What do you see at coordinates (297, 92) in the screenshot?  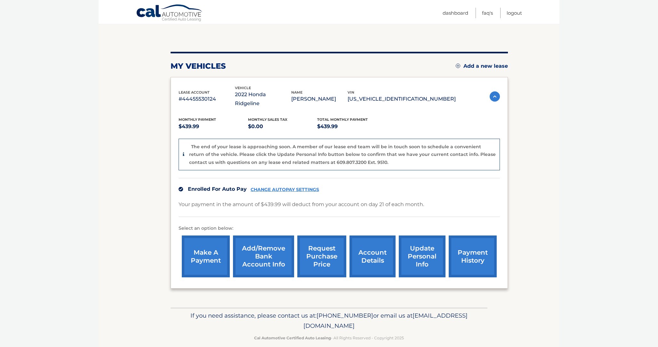 I see `span: name` at bounding box center [297, 92].